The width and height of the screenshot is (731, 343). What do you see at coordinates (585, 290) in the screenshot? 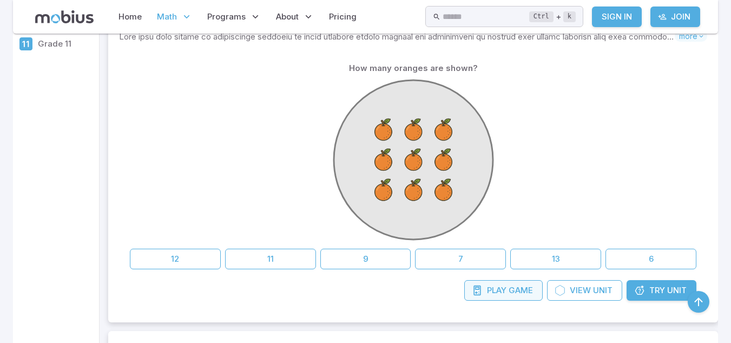
I see `a: ViewUnit` at bounding box center [585, 290].